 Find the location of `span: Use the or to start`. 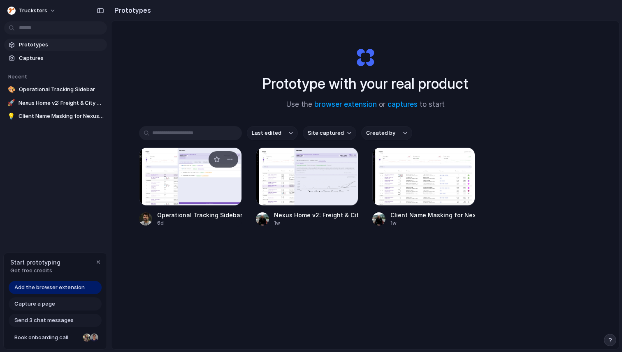

span: Use the or to start is located at coordinates (365, 105).